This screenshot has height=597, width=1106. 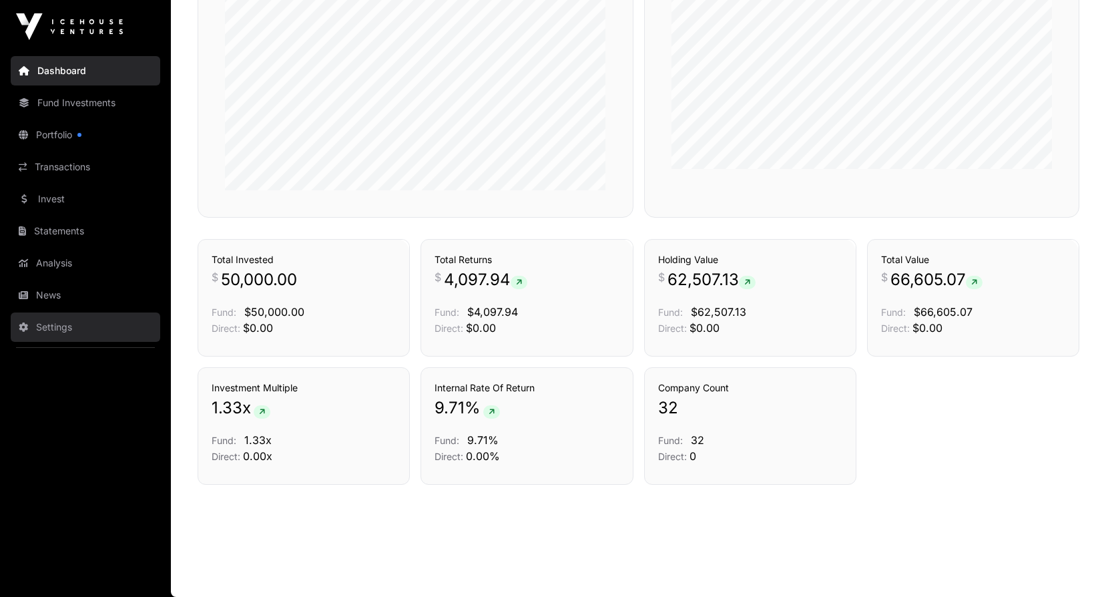 I want to click on a: Portfolio, so click(x=85, y=135).